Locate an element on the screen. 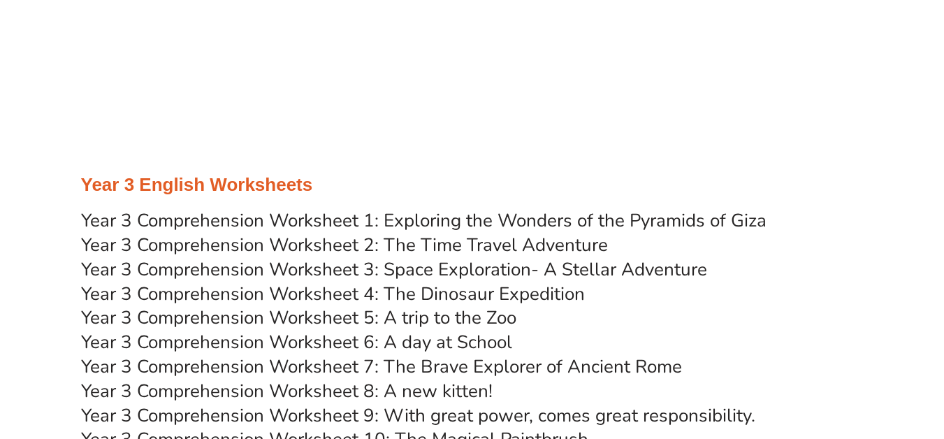  div: 채팅 위젯 is located at coordinates (824, 360).